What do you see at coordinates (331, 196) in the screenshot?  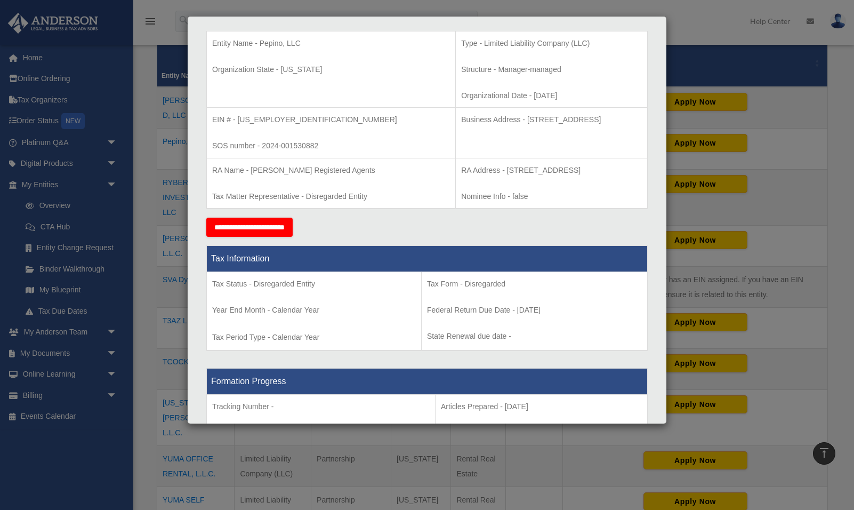 I see `p: Tax Matter Representative - Disregarded Entity` at bounding box center [331, 196].